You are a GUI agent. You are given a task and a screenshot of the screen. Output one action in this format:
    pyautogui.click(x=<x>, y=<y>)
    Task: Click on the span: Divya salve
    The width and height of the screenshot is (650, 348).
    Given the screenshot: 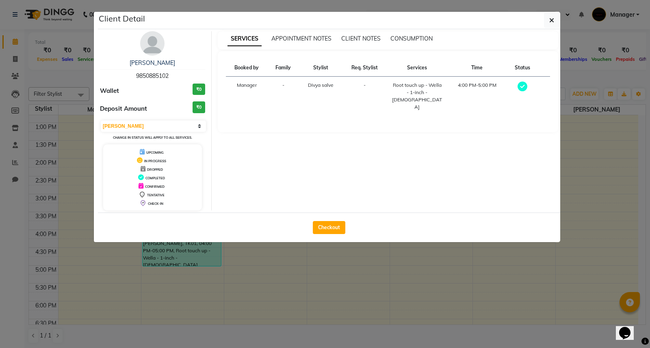 What is the action you would take?
    pyautogui.click(x=320, y=85)
    